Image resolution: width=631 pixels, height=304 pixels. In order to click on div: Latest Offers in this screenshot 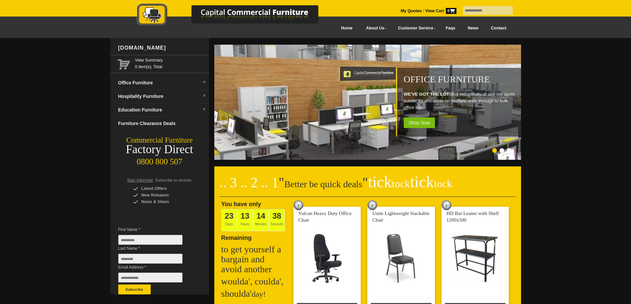, I will do `click(165, 189)`.